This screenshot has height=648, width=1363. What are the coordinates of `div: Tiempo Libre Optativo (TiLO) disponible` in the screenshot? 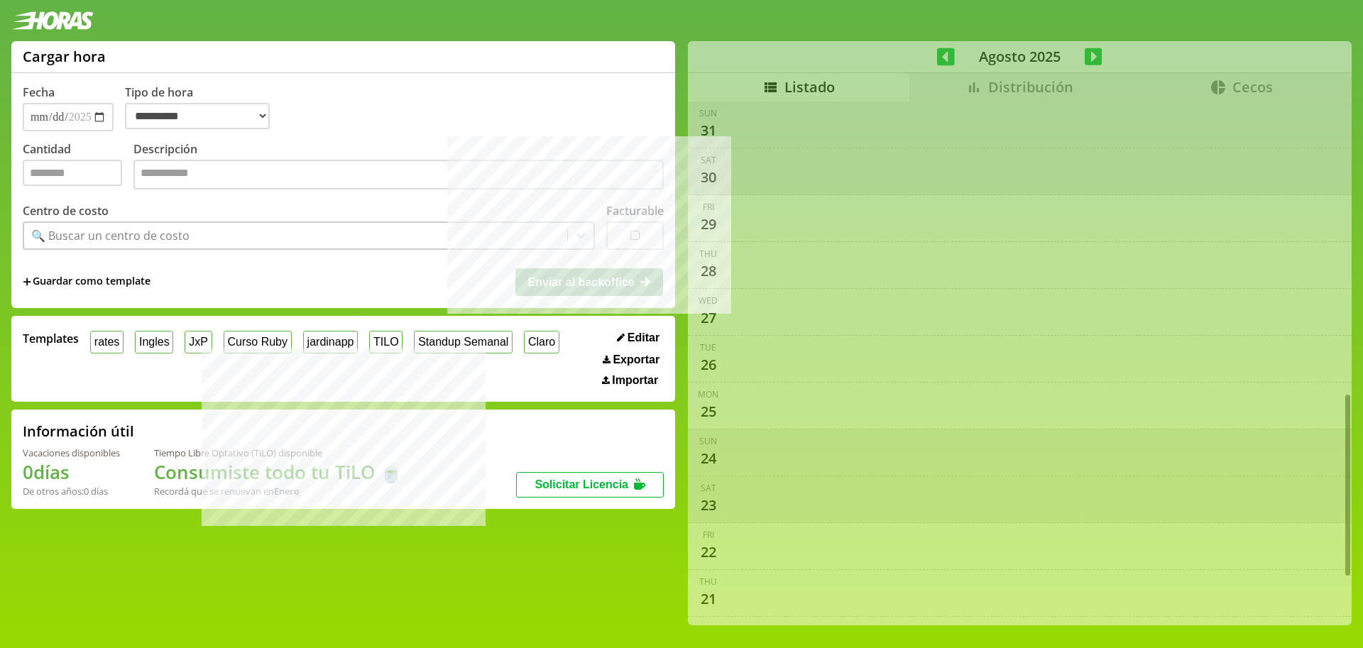 It's located at (278, 453).